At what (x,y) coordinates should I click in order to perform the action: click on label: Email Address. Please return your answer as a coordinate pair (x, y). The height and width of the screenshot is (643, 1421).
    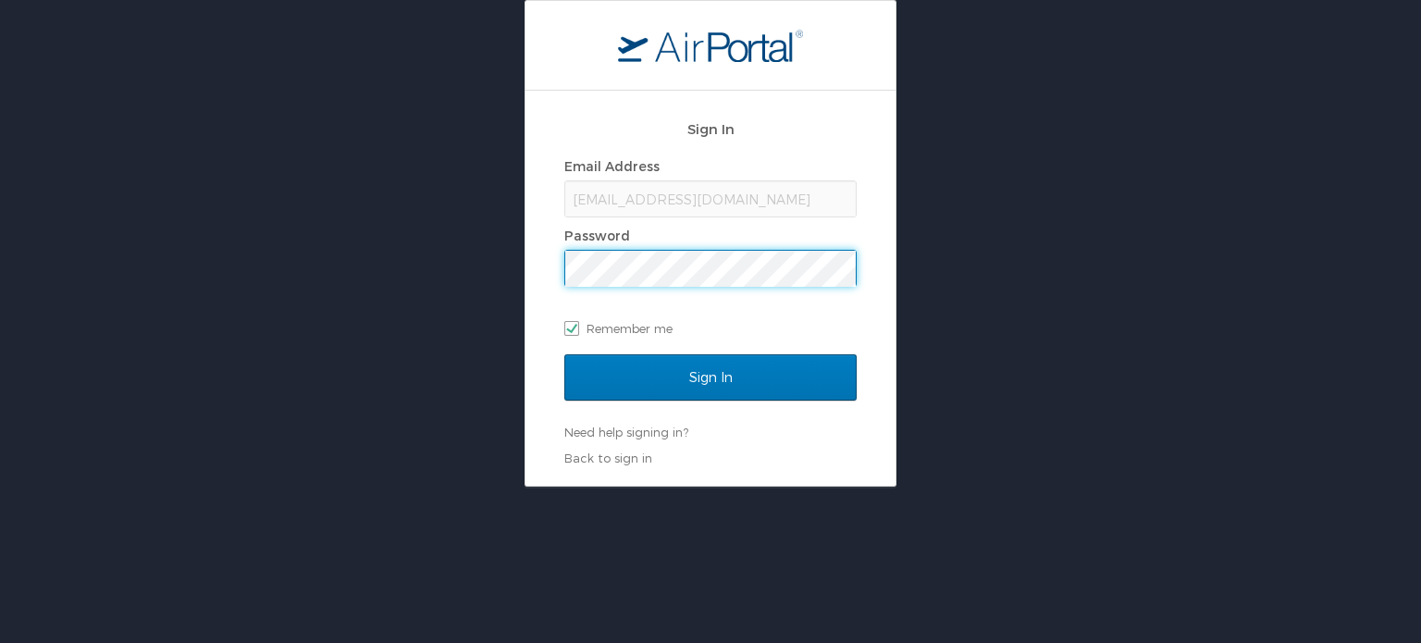
    Looking at the image, I should click on (611, 166).